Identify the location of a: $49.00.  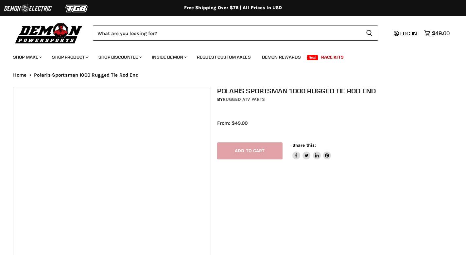
(437, 33).